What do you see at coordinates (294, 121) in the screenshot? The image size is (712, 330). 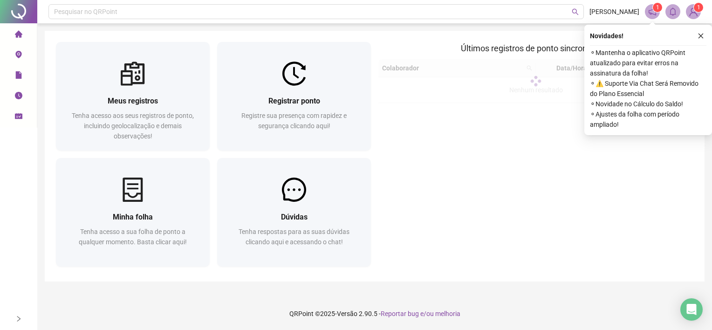 I see `span: Registre sua presença com rapidez e segurança clicando aqui!` at bounding box center [294, 121].